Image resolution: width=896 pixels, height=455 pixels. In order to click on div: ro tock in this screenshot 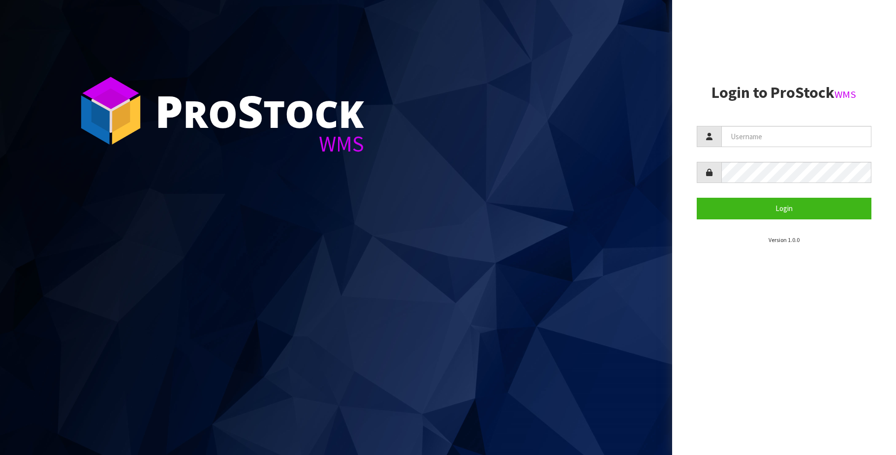, I will do `click(259, 111)`.